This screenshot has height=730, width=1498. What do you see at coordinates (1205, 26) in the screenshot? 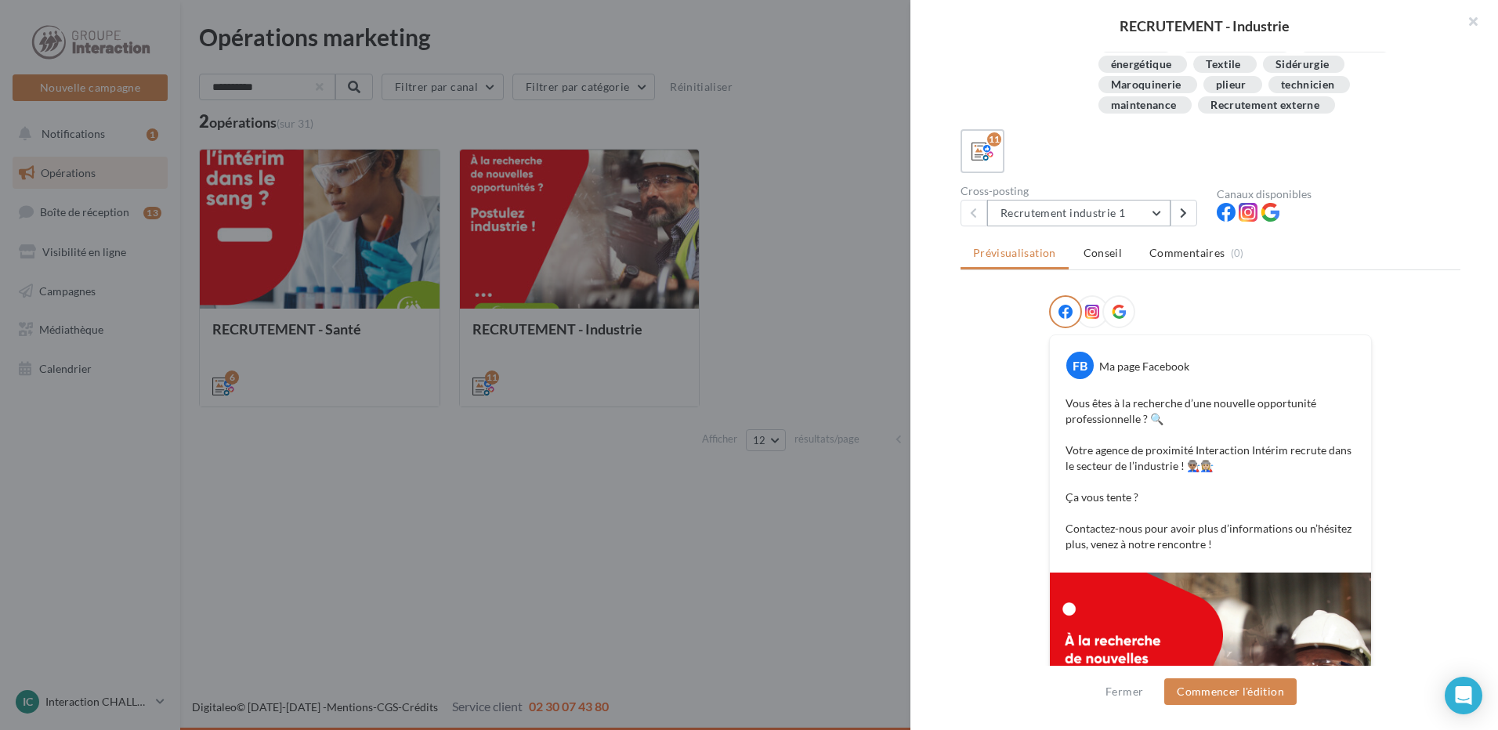
I see `div: RECRUTEMENT - Industrie` at bounding box center [1205, 26].